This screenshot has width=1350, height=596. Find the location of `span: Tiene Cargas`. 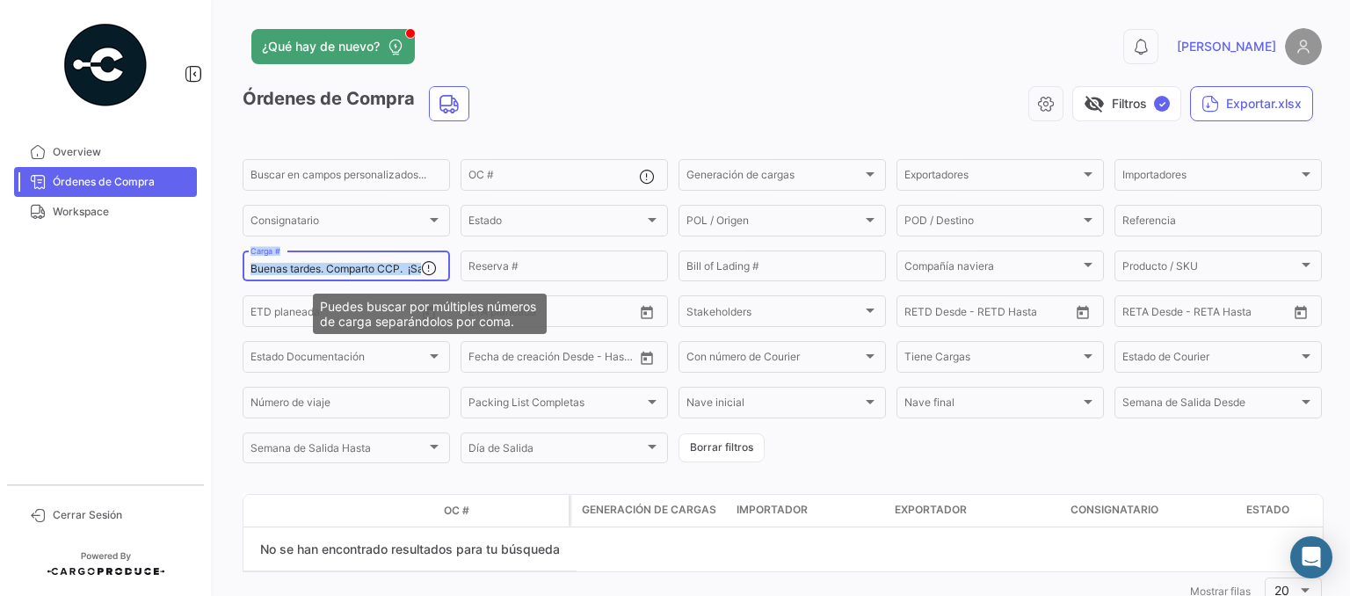

span: Tiene Cargas is located at coordinates (992, 360).